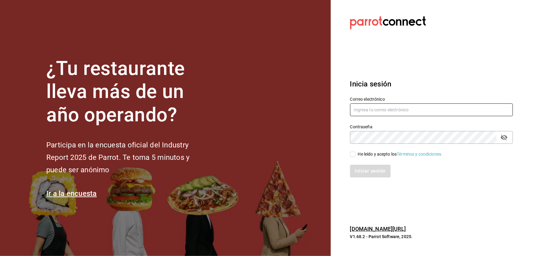 Image resolution: width=551 pixels, height=256 pixels. Describe the element at coordinates (71, 193) in the screenshot. I see `a: Ir a la encuesta` at that location.